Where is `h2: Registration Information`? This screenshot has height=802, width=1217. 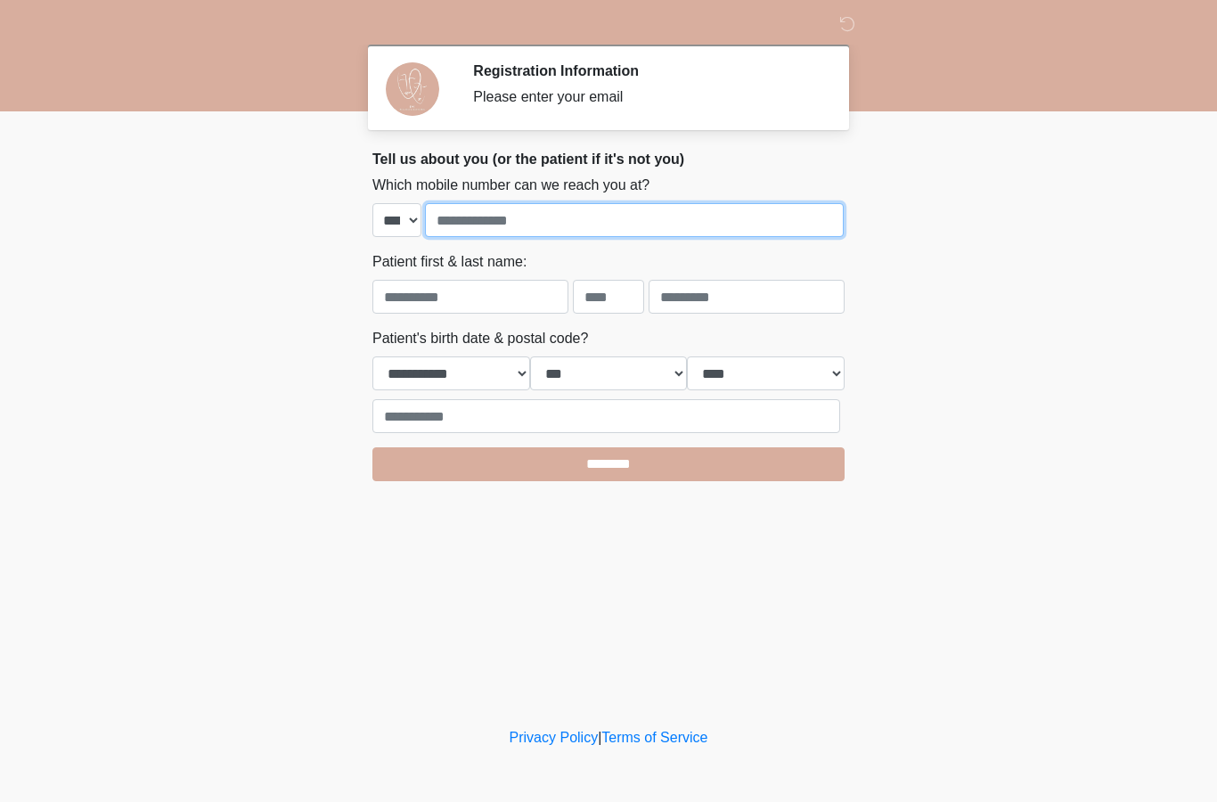 h2: Registration Information is located at coordinates (645, 70).